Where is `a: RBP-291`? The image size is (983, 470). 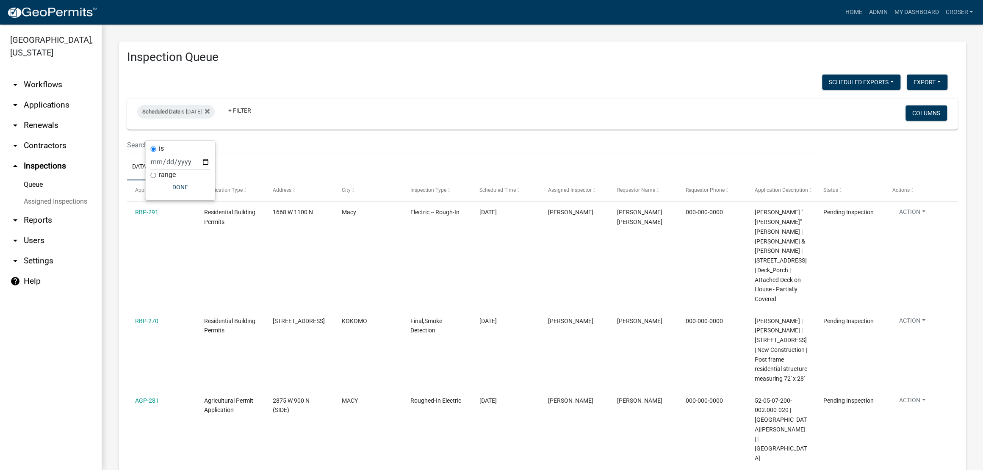
a: RBP-291 is located at coordinates (147, 212).